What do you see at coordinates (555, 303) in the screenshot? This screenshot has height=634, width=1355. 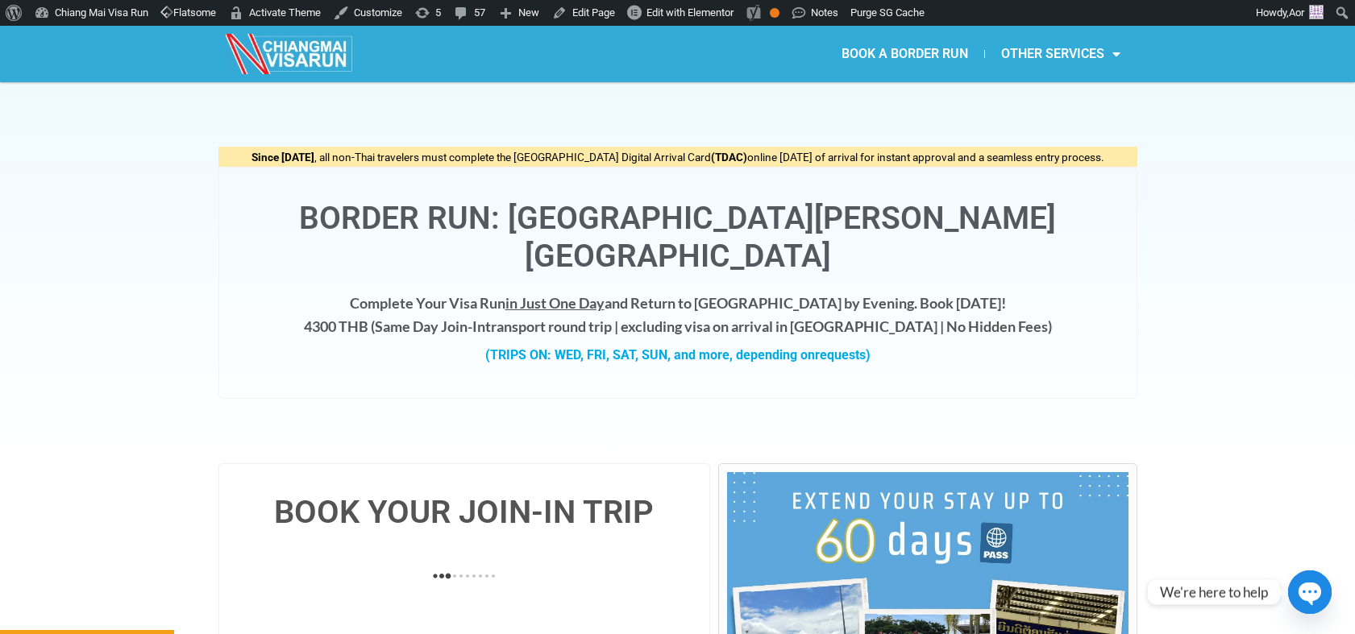 I see `span: in Just One Day` at bounding box center [555, 303].